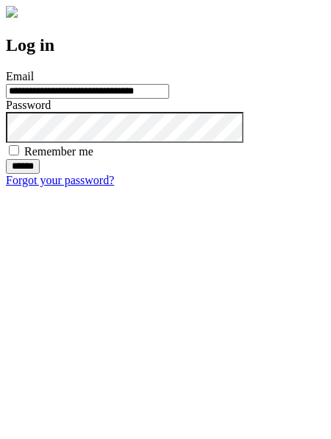 The image size is (331, 439). I want to click on label: Password, so click(28, 105).